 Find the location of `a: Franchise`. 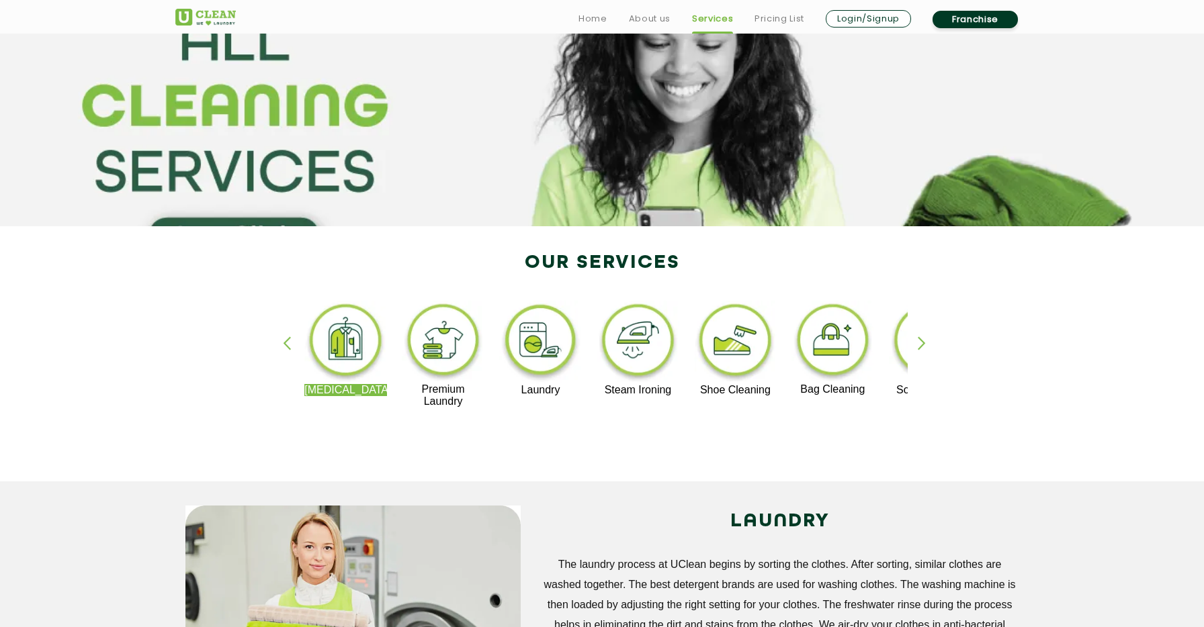

a: Franchise is located at coordinates (975, 19).